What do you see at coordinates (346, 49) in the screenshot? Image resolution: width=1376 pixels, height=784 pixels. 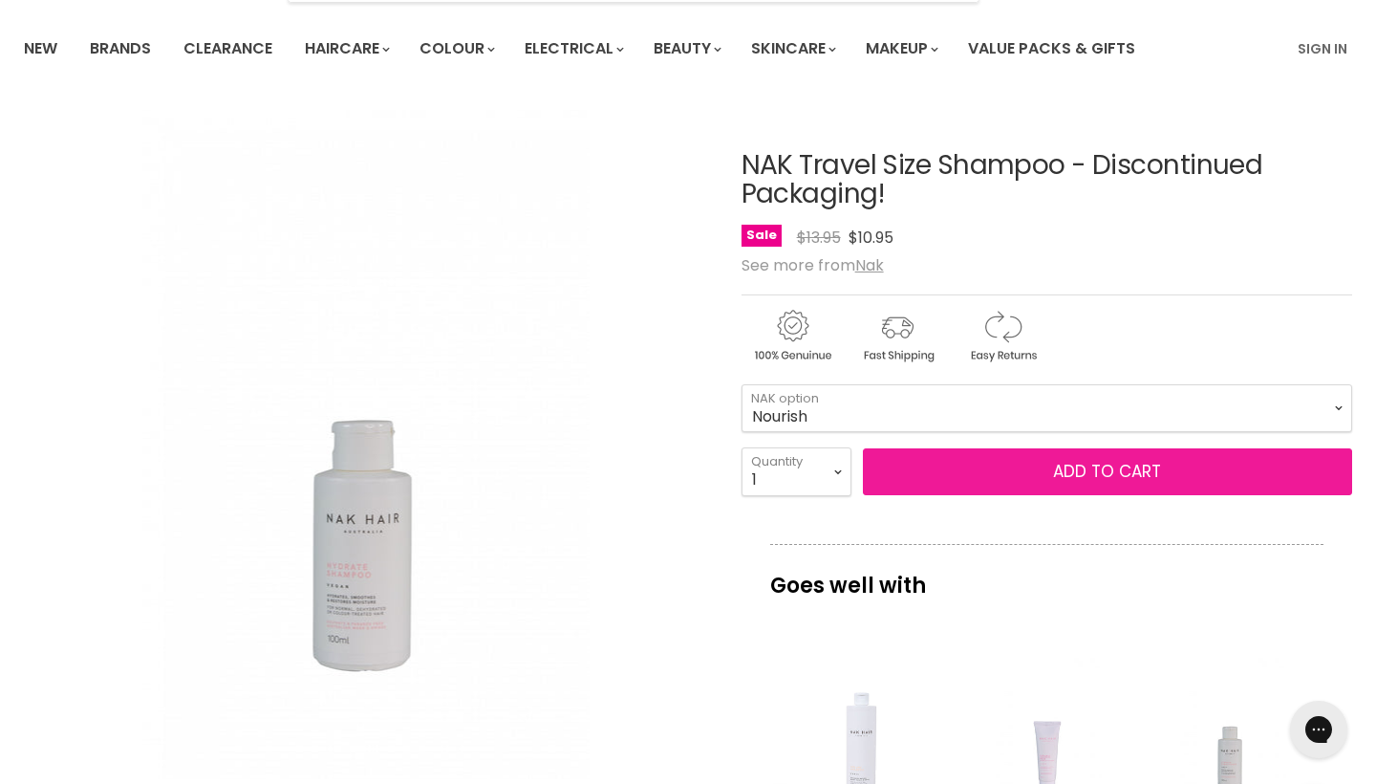 I see `a: Haircare` at bounding box center [346, 49].